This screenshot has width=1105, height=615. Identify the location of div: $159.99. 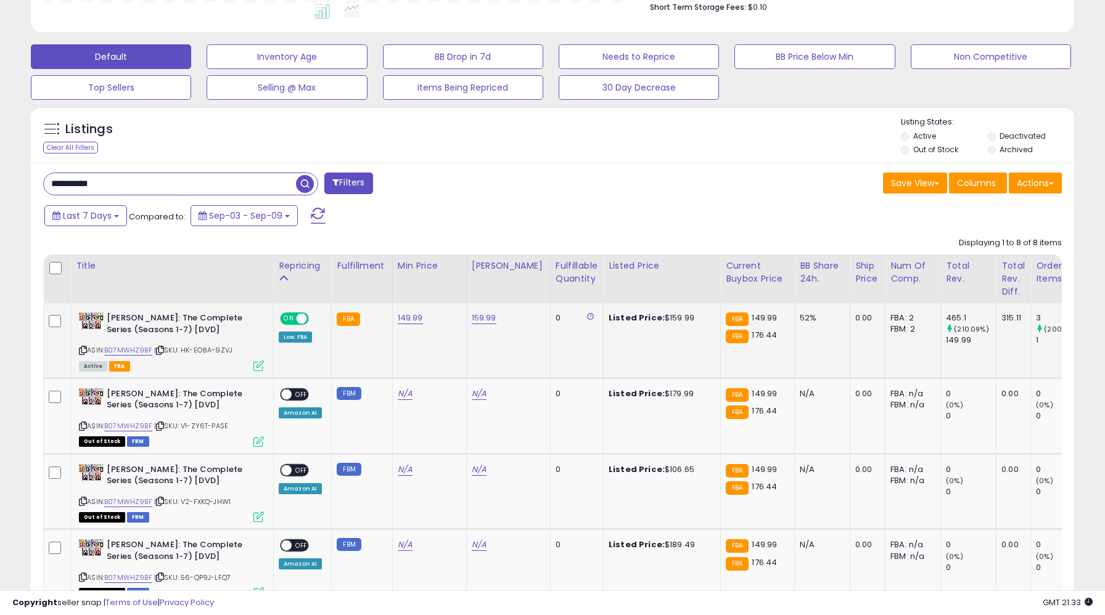
(660, 318).